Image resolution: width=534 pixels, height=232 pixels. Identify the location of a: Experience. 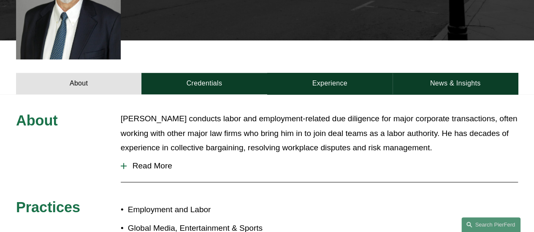
(329, 84).